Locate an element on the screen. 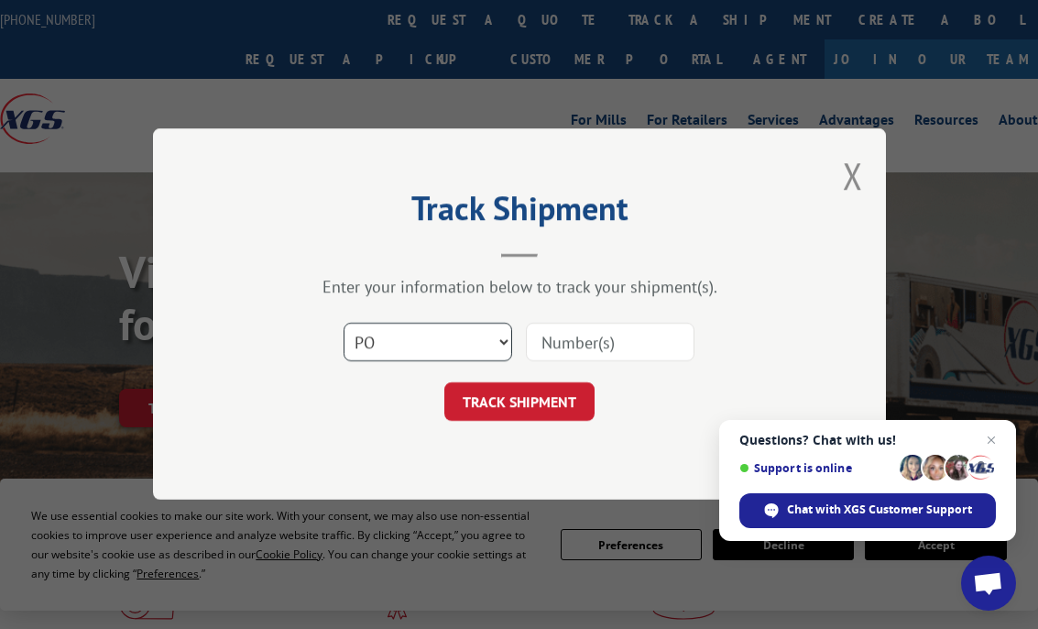 The height and width of the screenshot is (629, 1038). button: Close modal is located at coordinates (853, 175).